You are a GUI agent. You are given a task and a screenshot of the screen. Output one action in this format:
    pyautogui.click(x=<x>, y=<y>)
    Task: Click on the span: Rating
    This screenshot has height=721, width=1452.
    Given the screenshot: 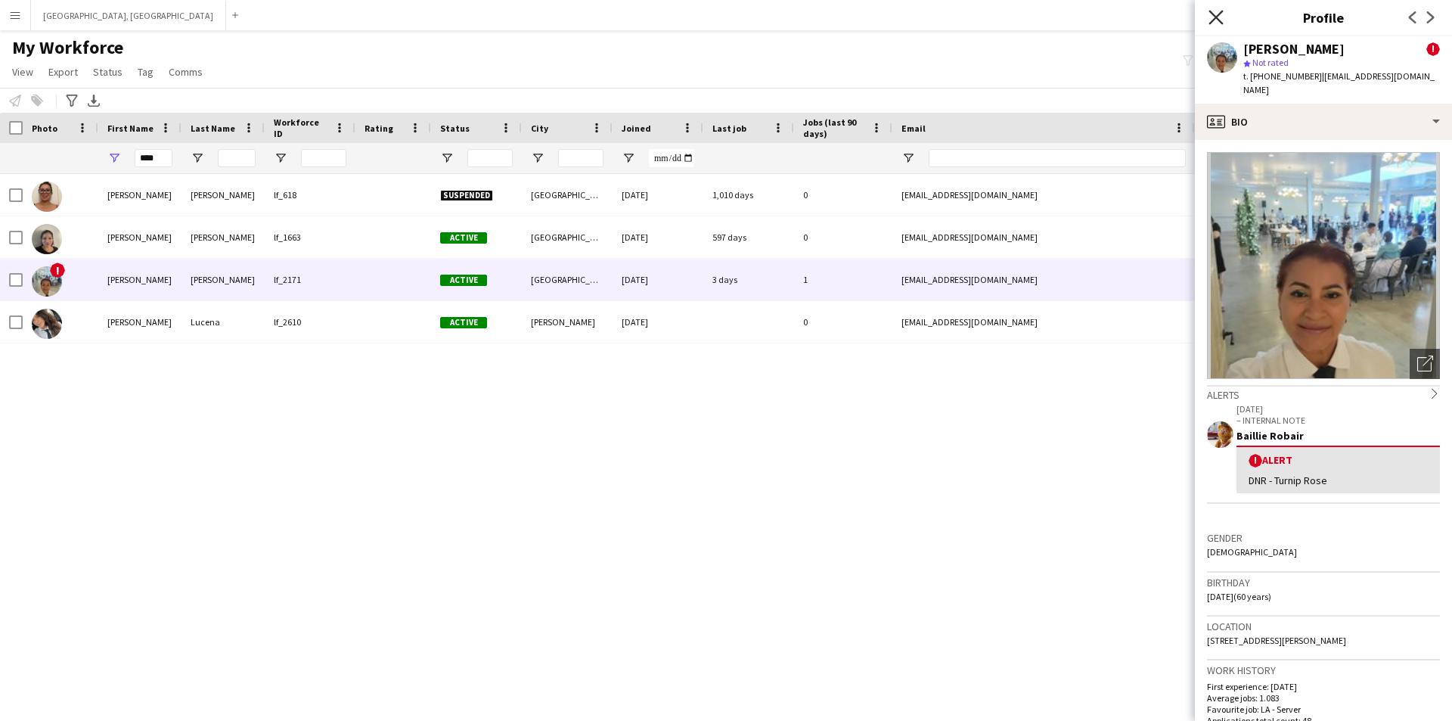 What is the action you would take?
    pyautogui.click(x=379, y=128)
    